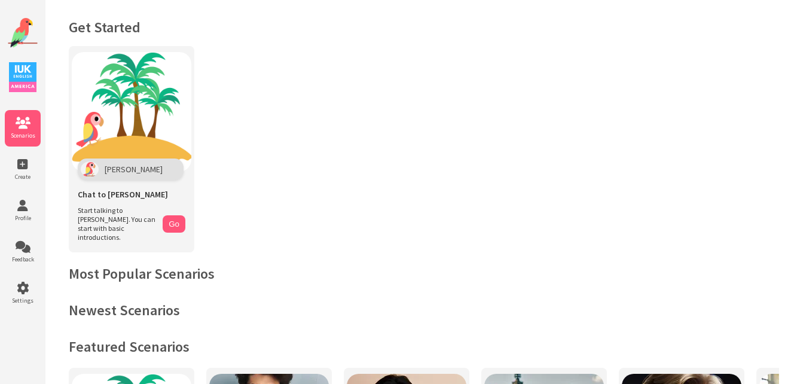 Image resolution: width=803 pixels, height=384 pixels. What do you see at coordinates (131, 112) in the screenshot?
I see `img: Chat with Polly` at bounding box center [131, 112].